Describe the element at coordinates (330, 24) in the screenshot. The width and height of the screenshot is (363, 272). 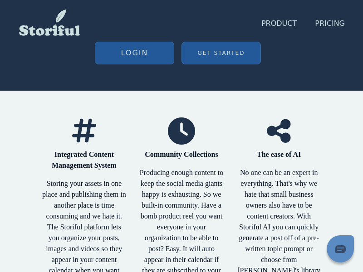
I see `a: Pricing` at that location.